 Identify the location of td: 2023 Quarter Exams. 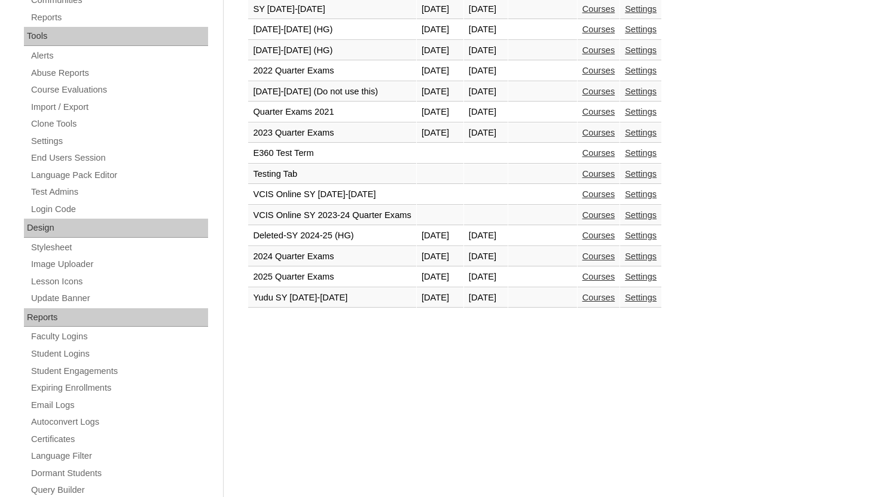
(332, 133).